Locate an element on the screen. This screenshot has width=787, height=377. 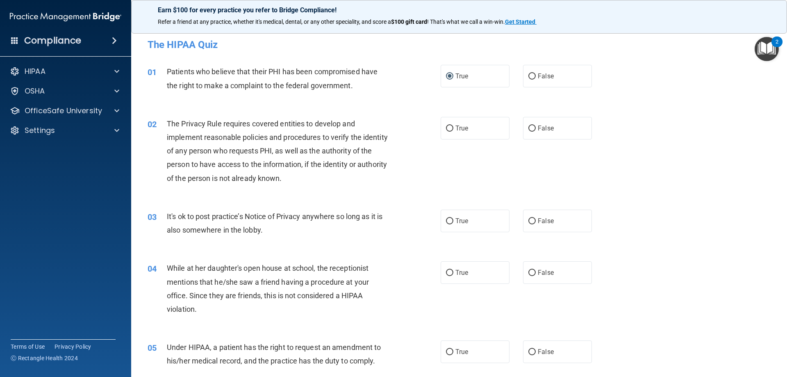
p: OfficeSafe University is located at coordinates (63, 111).